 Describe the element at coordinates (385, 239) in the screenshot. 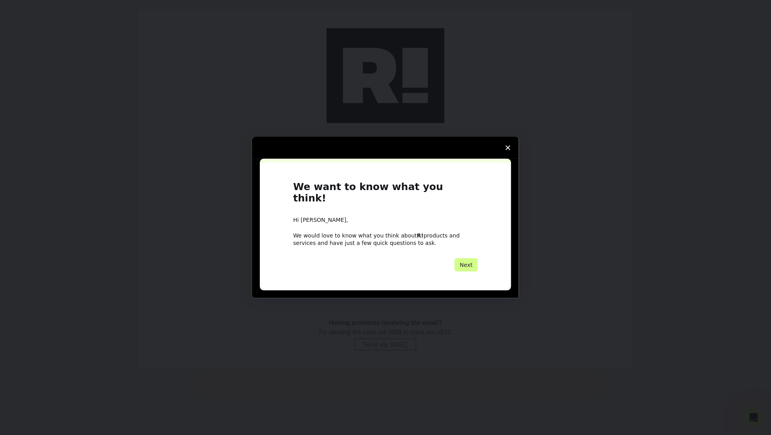

I see `div: We would love to know what you think about products and services and have just a few quick questi...` at that location.